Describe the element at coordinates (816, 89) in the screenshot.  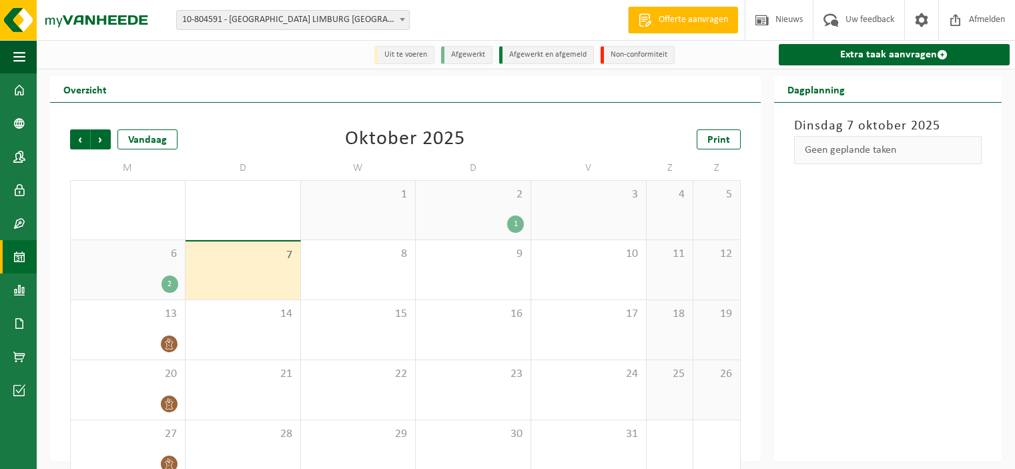
I see `h2: Dagplanning` at that location.